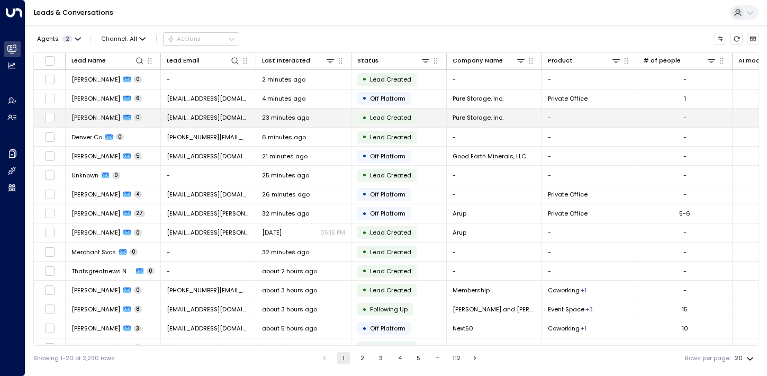 Image resolution: width=767 pixels, height=376 pixels. I want to click on span: 26 minutes ago, so click(286, 194).